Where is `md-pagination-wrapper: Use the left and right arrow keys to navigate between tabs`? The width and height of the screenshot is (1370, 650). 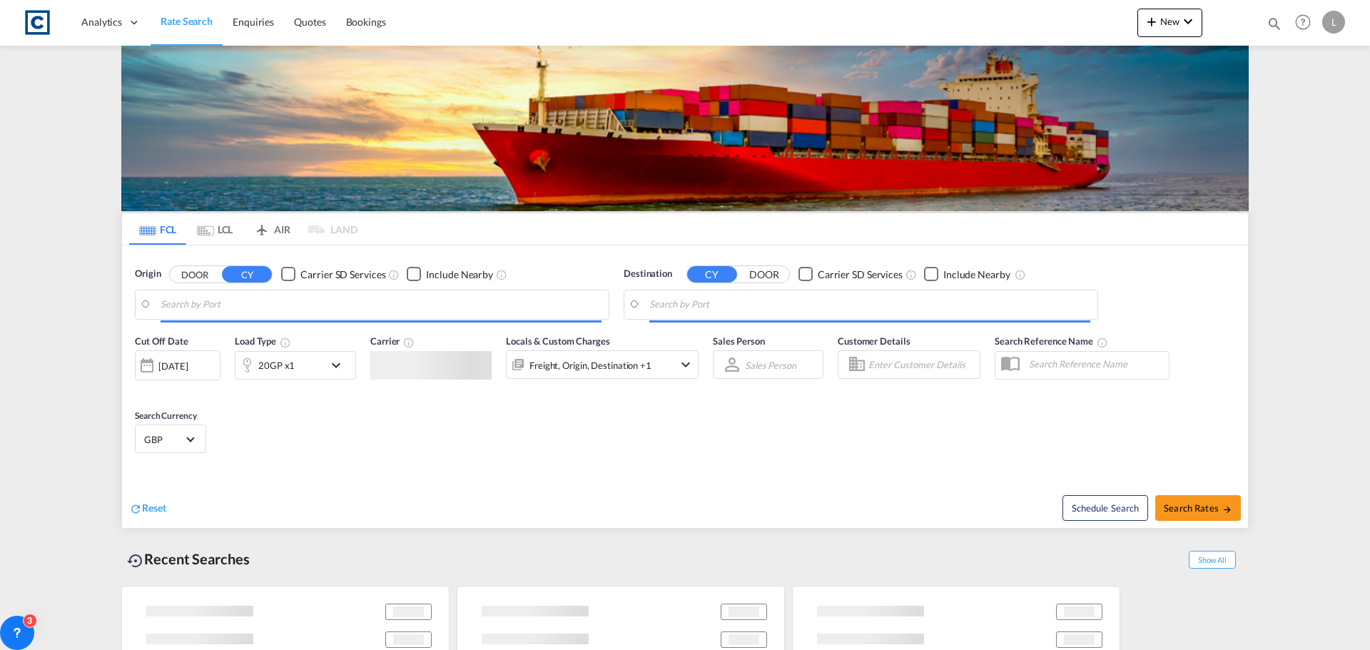
md-pagination-wrapper: Use the left and right arrow keys to navigate between tabs is located at coordinates (243, 229).